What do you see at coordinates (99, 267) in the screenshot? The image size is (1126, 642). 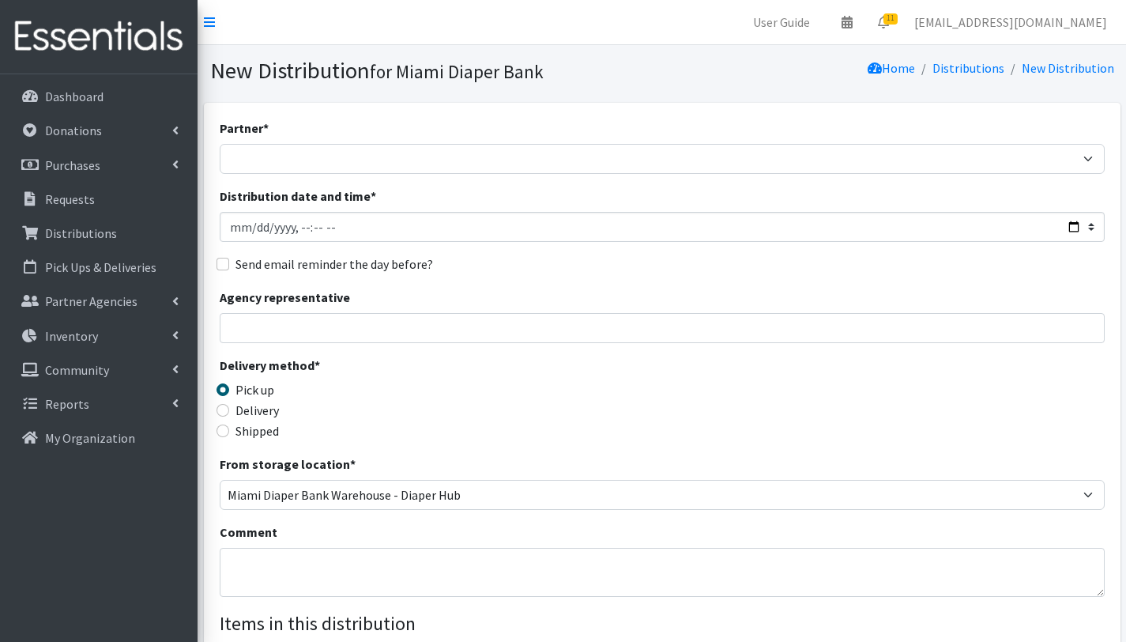 I see `a: Pick Ups & Deliveries` at bounding box center [99, 267].